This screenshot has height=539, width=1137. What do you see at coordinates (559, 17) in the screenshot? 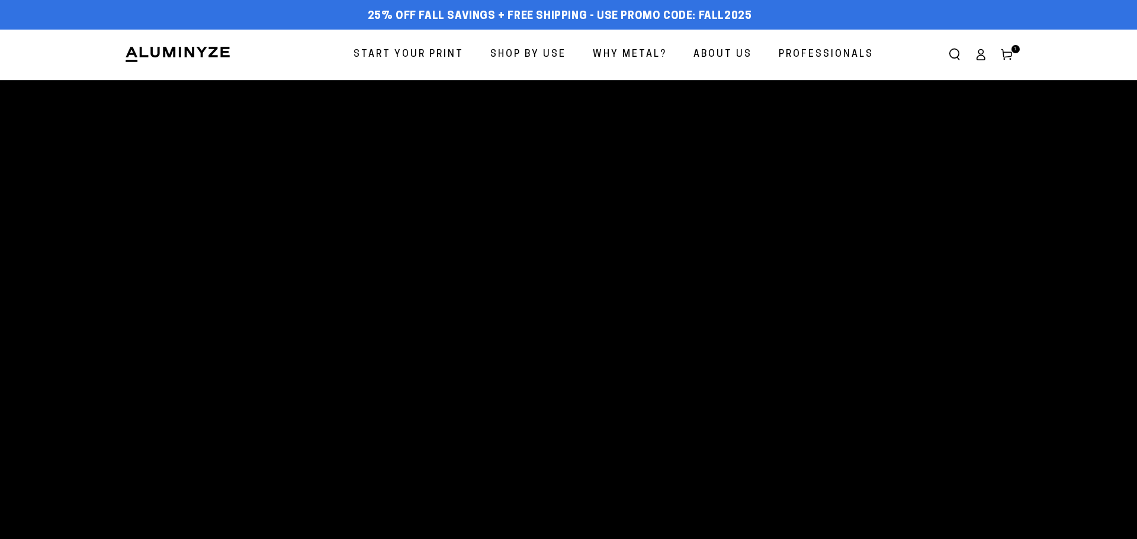
I see `span: 25% off FALL Savings + Free Shipping - Use Promo Code: FALL2025` at bounding box center [559, 17].